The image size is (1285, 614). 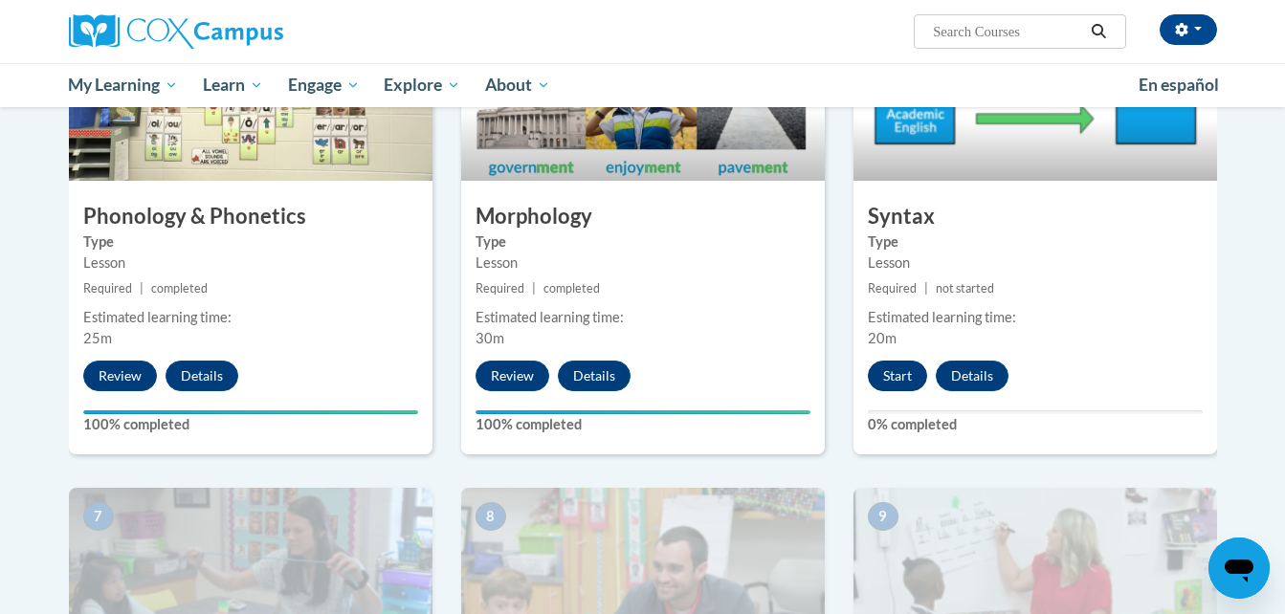 What do you see at coordinates (251, 32) in the screenshot?
I see `a: Cox Campus` at bounding box center [251, 32].